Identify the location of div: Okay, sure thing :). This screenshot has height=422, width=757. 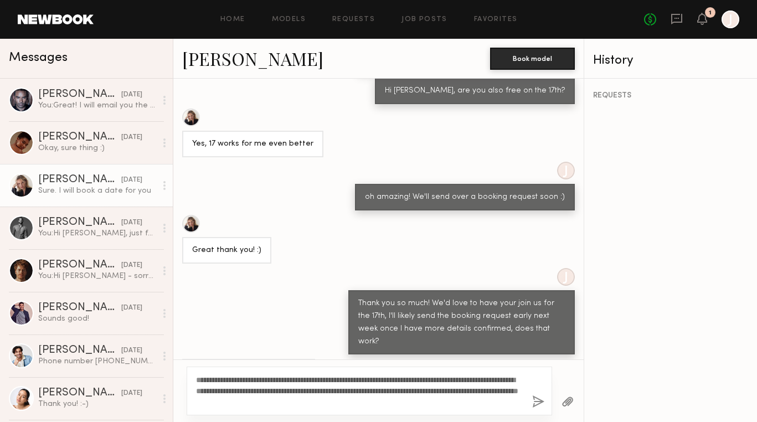
(97, 148).